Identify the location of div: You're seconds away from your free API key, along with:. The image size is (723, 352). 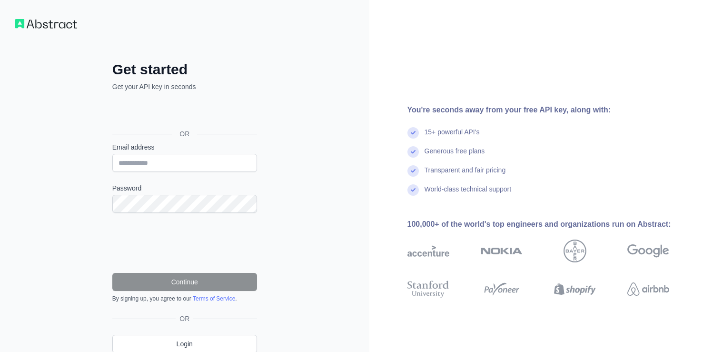
(554, 110).